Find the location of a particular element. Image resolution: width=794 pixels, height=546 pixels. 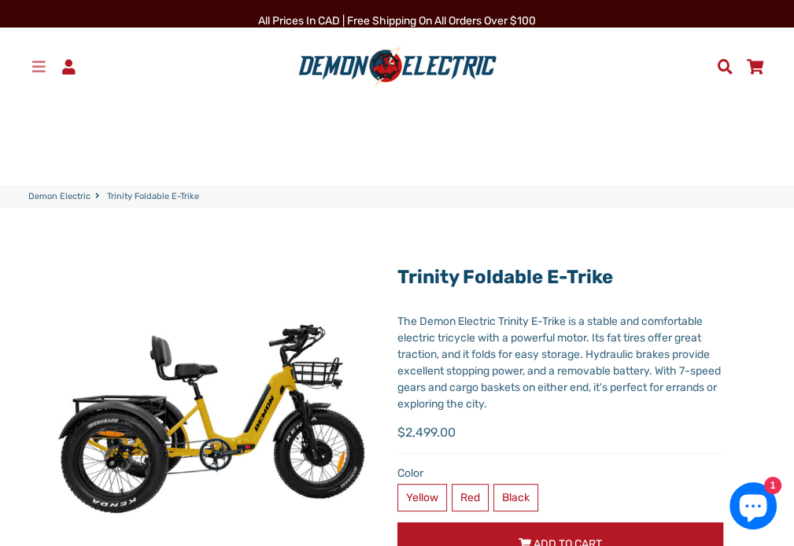

span: $2,499.00 is located at coordinates (427, 433).